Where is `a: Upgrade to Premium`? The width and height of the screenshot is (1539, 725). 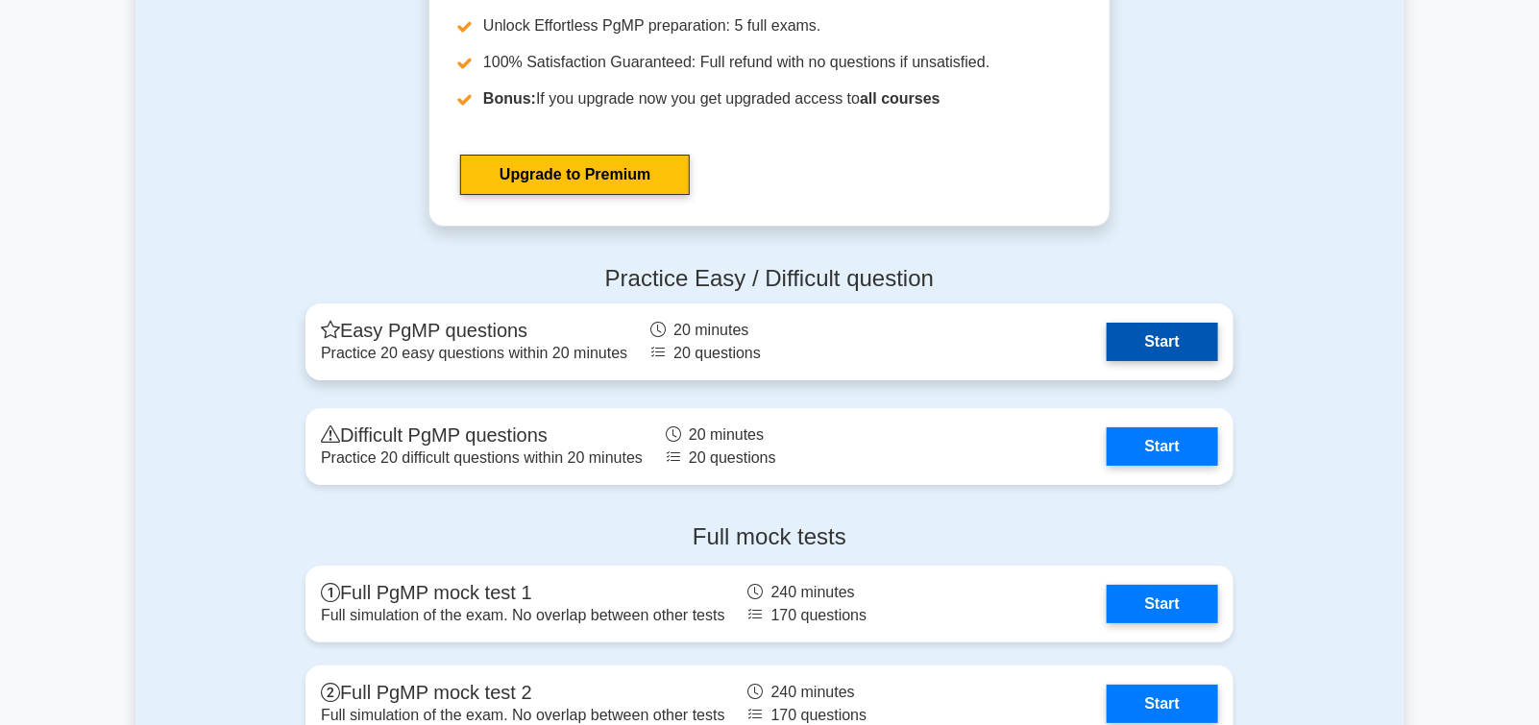 a: Upgrade to Premium is located at coordinates (574, 175).